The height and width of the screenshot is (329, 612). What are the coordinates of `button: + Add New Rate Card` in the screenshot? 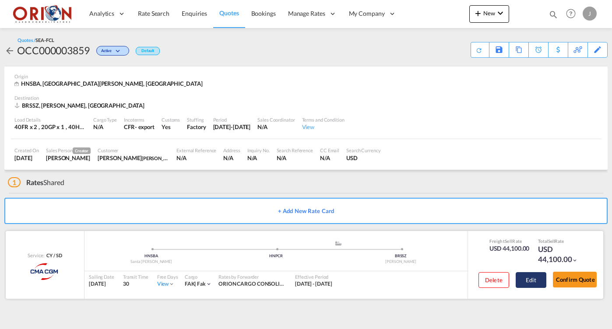 It's located at (306, 211).